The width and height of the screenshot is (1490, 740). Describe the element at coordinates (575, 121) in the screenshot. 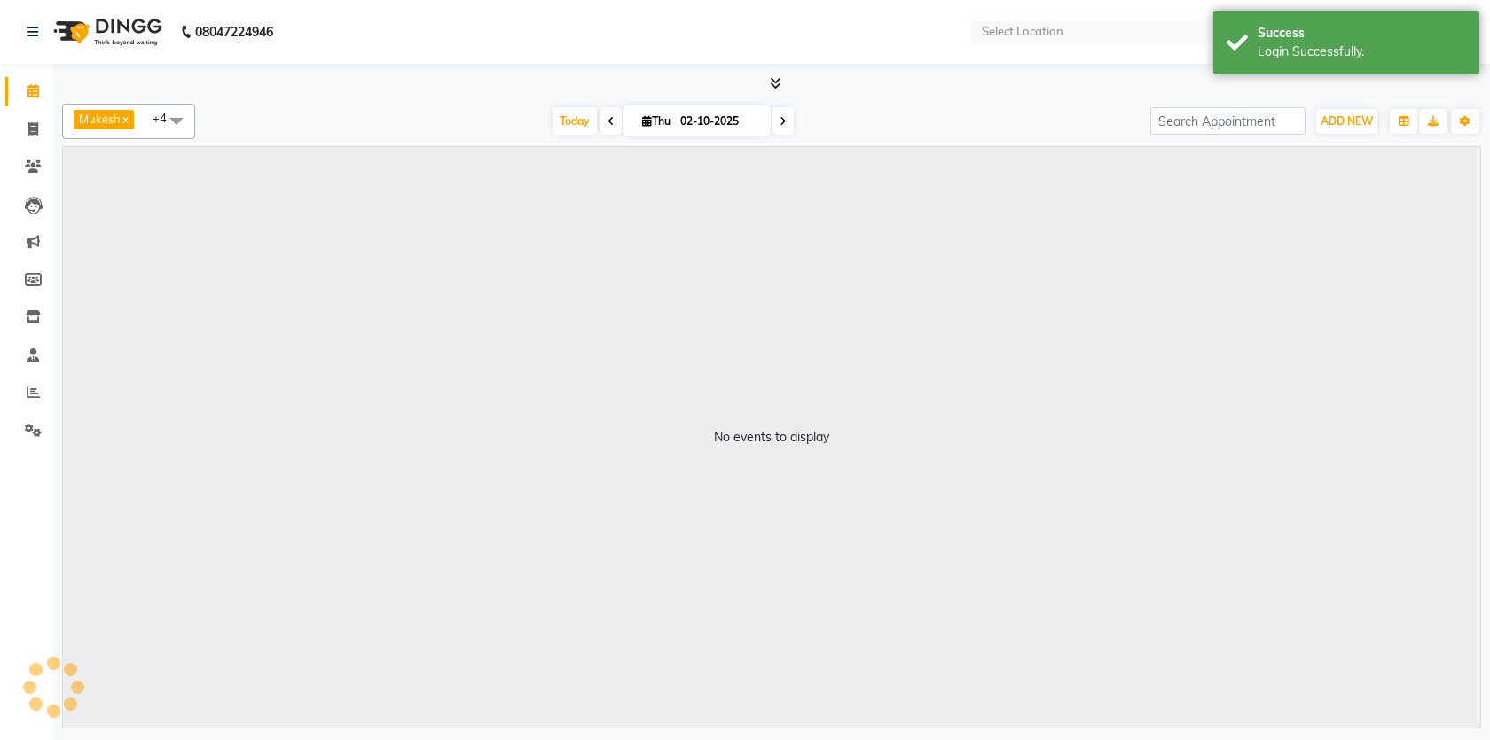

I see `span: Today` at that location.